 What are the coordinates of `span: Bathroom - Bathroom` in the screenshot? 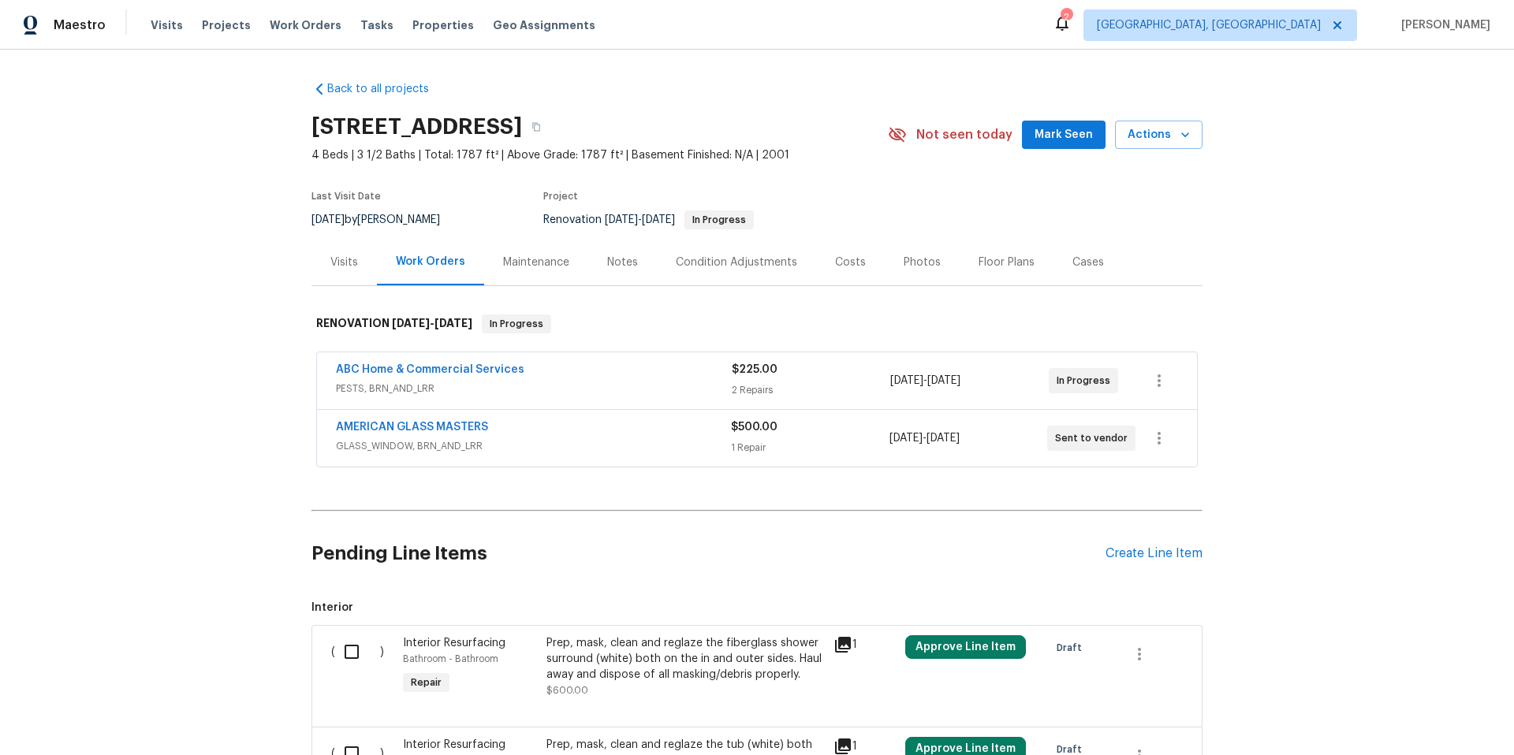 It's located at (450, 659).